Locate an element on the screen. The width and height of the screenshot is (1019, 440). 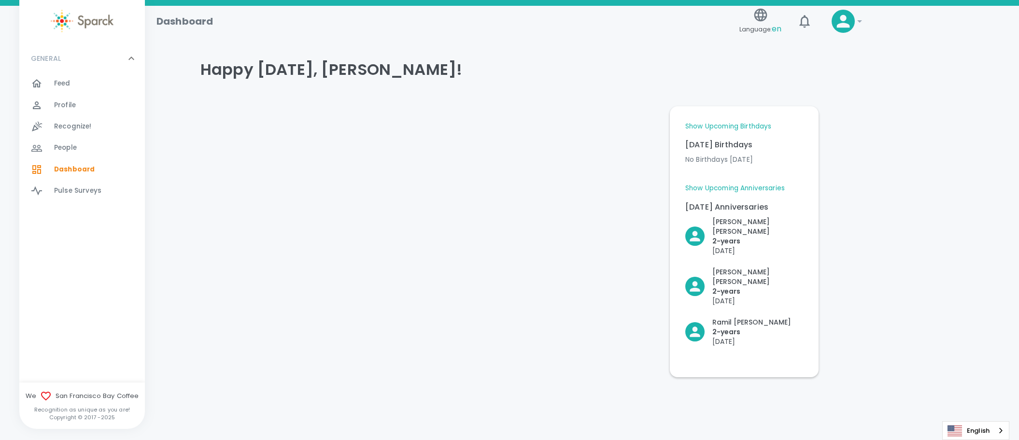
a: Show Upcoming Birthdays is located at coordinates (728, 127).